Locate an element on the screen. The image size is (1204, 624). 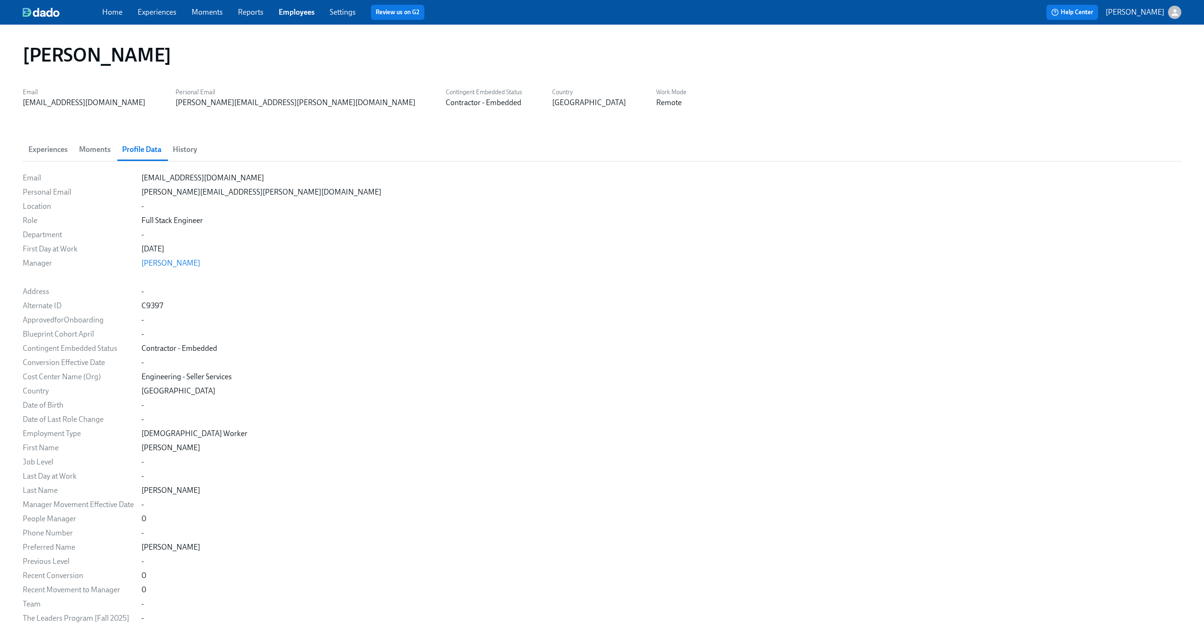
div: Remote is located at coordinates (669, 103).